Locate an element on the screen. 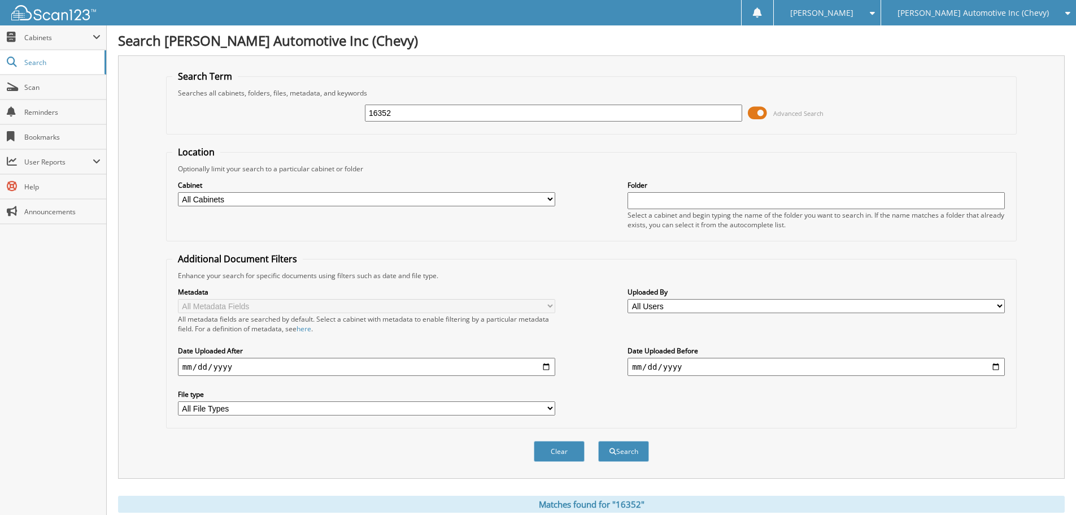 The image size is (1076, 515). label: Folder is located at coordinates (816, 185).